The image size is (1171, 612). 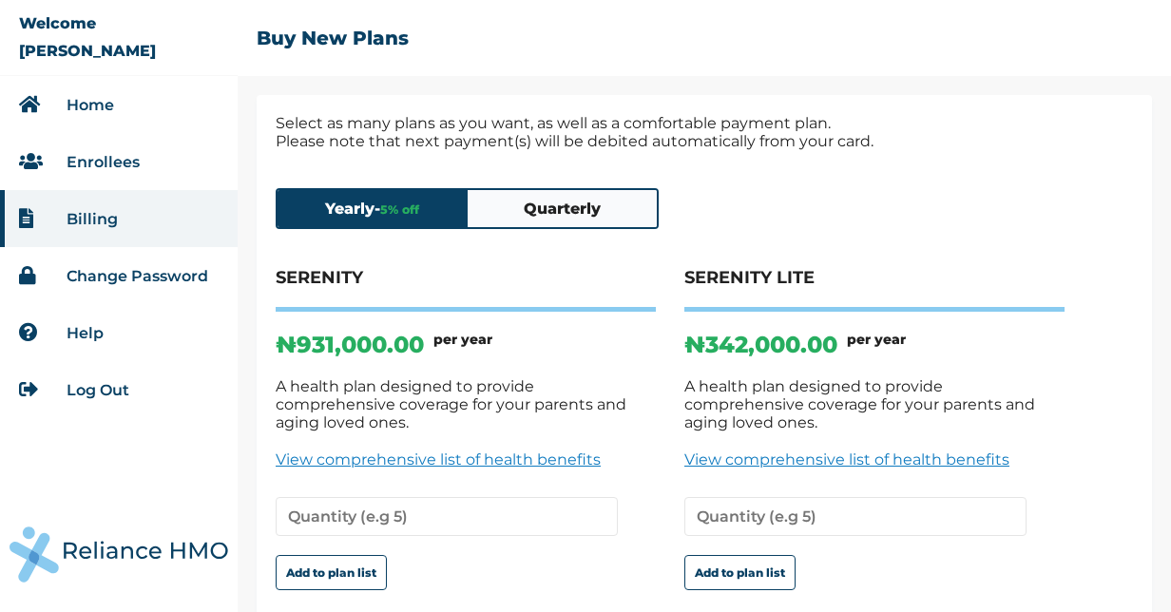 What do you see at coordinates (350, 344) in the screenshot?
I see `p: ₦ 931,000.00` at bounding box center [350, 344].